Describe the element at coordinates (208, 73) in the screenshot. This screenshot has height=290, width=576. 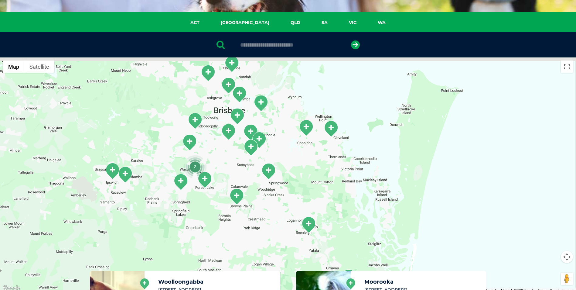
I see `div: Mitchelton` at that location.